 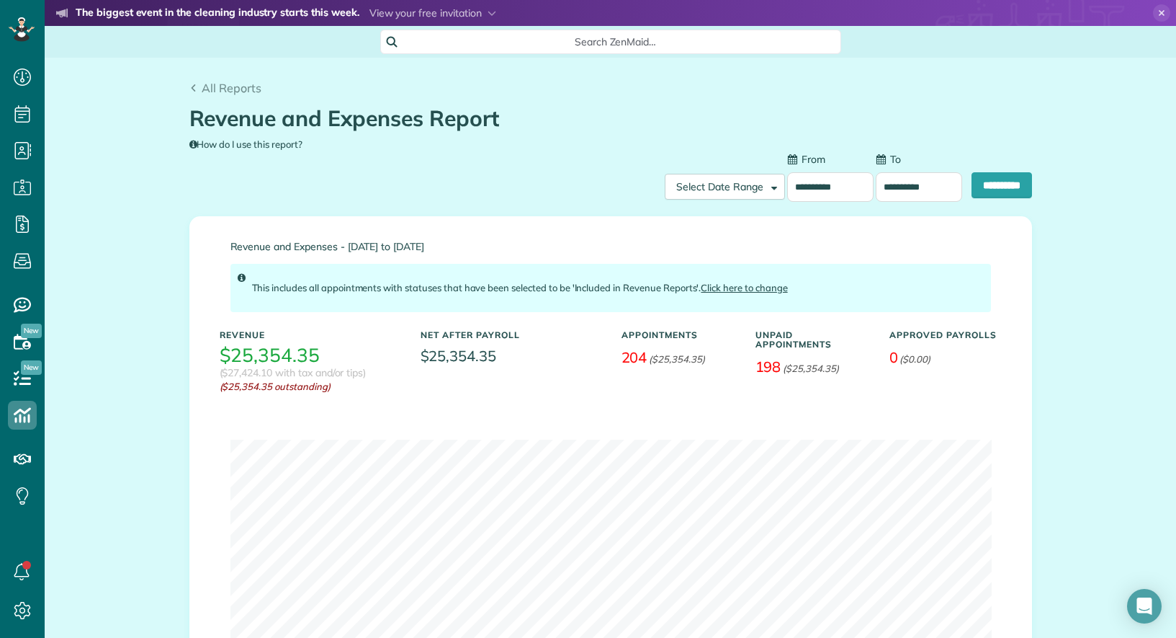 I want to click on span: This includes all appointments with statuses that have been selected to be 'Included in Revenue R..., so click(x=520, y=287).